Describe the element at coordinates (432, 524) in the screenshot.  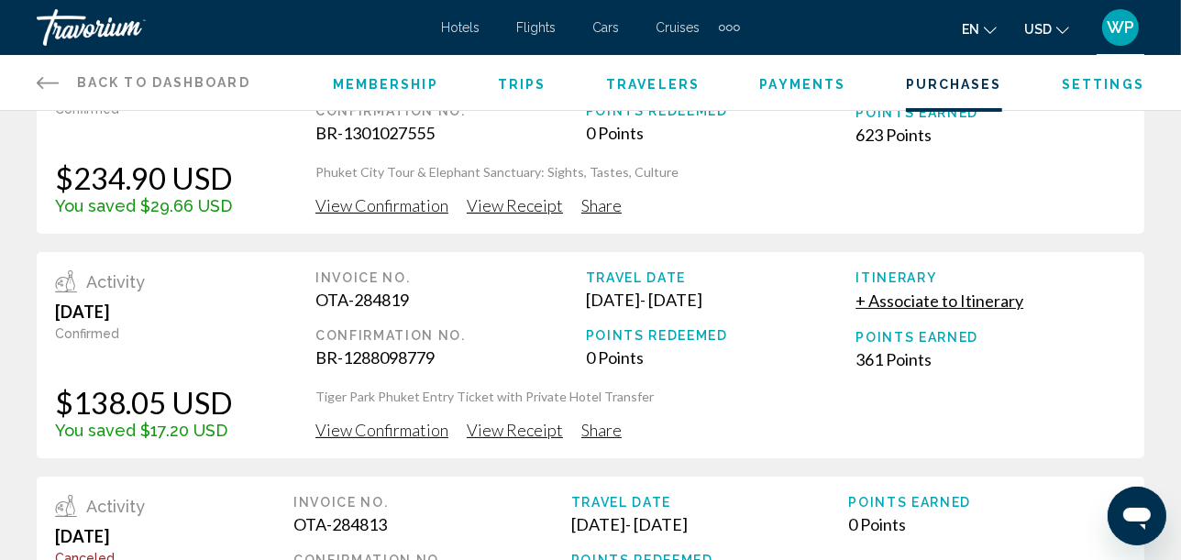
I see `div: OTA-284813` at that location.